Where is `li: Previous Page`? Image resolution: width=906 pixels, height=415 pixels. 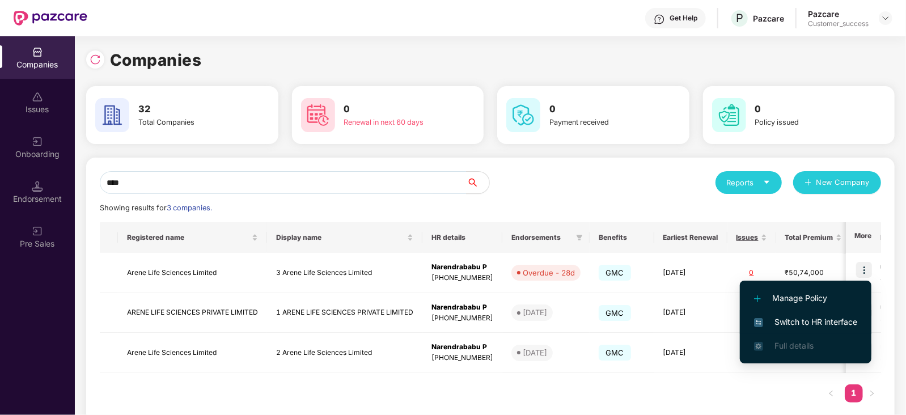
li: Previous Page is located at coordinates (831, 393).